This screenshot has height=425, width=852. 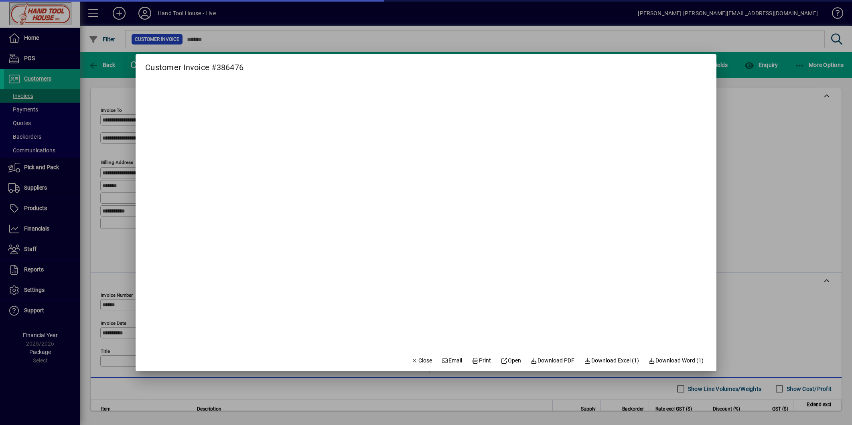 What do you see at coordinates (194, 64) in the screenshot?
I see `h2: Customer Invoice #386476` at bounding box center [194, 64].